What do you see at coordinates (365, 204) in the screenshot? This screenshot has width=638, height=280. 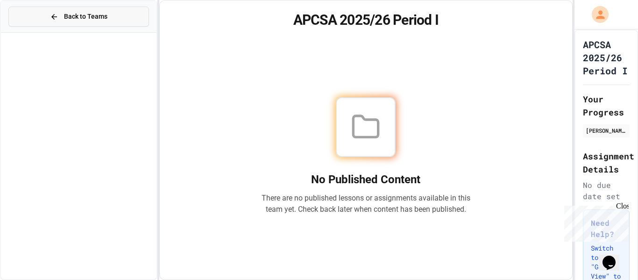 I see `p: There are no published lessons or assignments available in this team yet. Check back later when c...` at bounding box center [365, 204].